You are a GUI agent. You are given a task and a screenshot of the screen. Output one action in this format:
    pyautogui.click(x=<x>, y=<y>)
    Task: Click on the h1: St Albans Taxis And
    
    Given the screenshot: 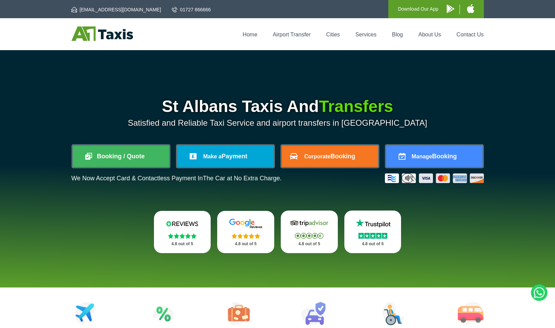 What is the action you would take?
    pyautogui.click(x=278, y=107)
    